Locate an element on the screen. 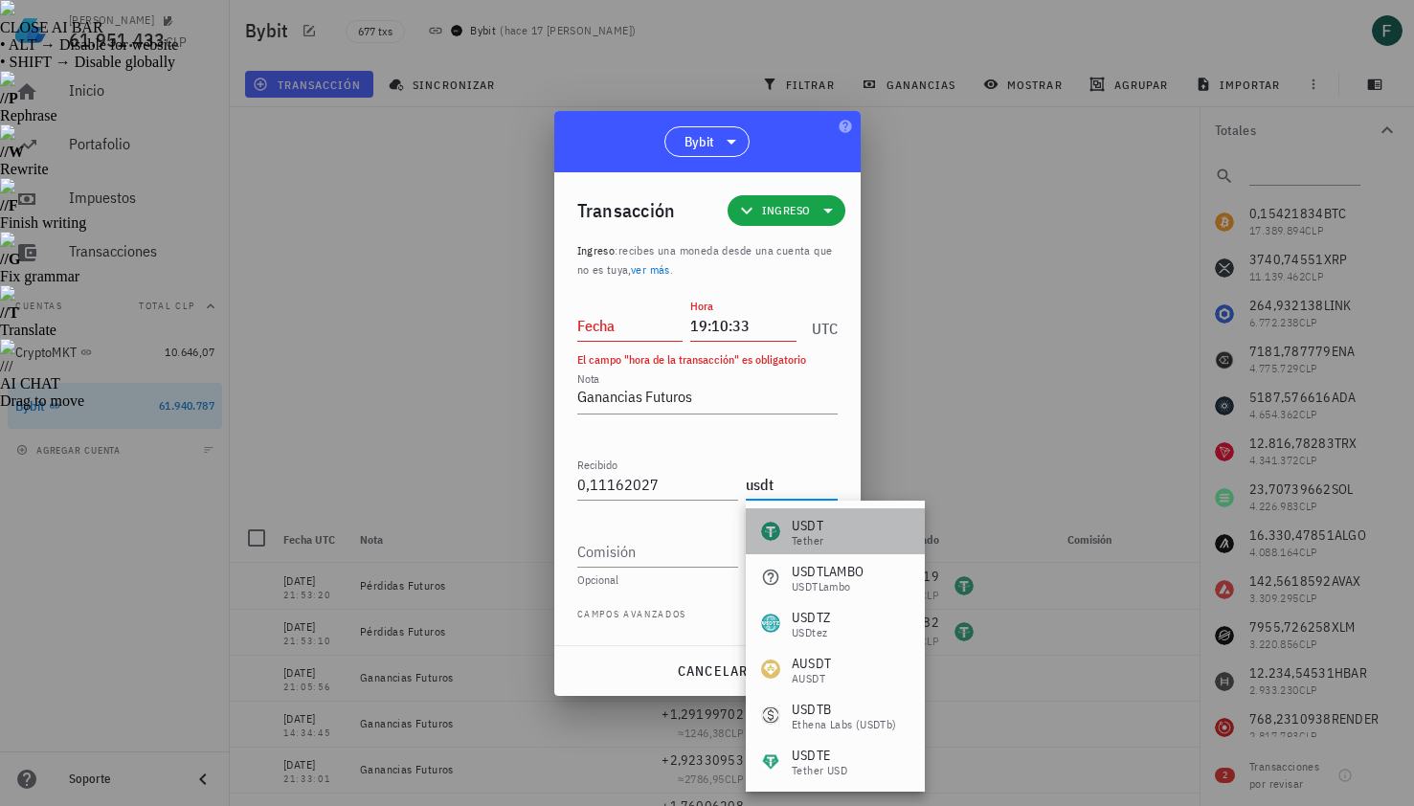 This screenshot has height=806, width=1414. div: USDTE-icon is located at coordinates (770, 761).